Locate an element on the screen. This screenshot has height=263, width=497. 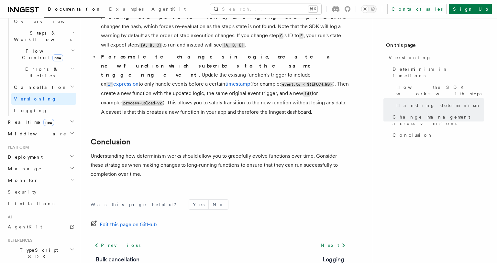
span: Realtime is located at coordinates (29, 122).